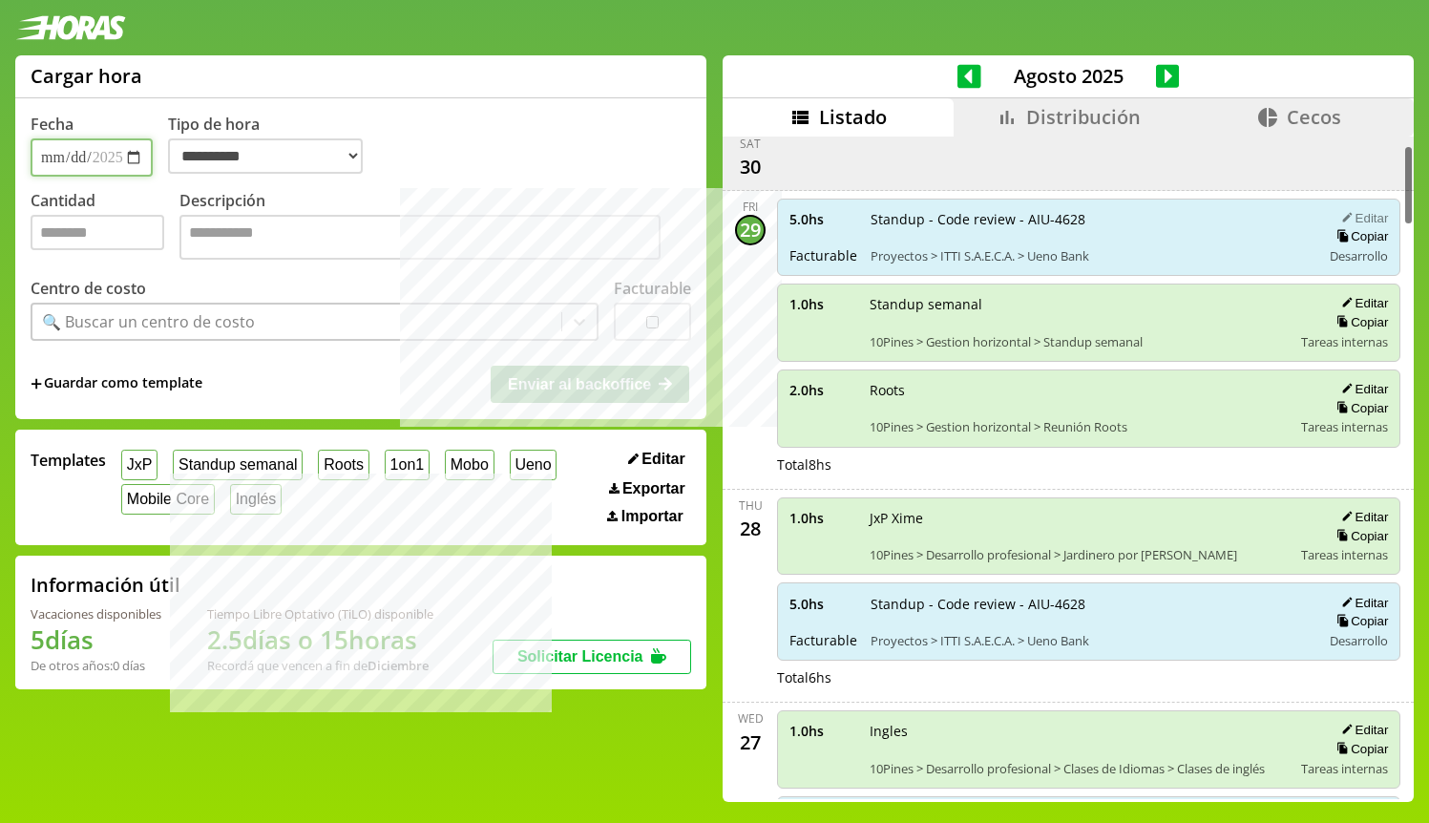 This screenshot has width=1429, height=823. Describe the element at coordinates (1079, 427) in the screenshot. I see `span: 10Pines > Gestion horizontal > Reunión Roots` at that location.